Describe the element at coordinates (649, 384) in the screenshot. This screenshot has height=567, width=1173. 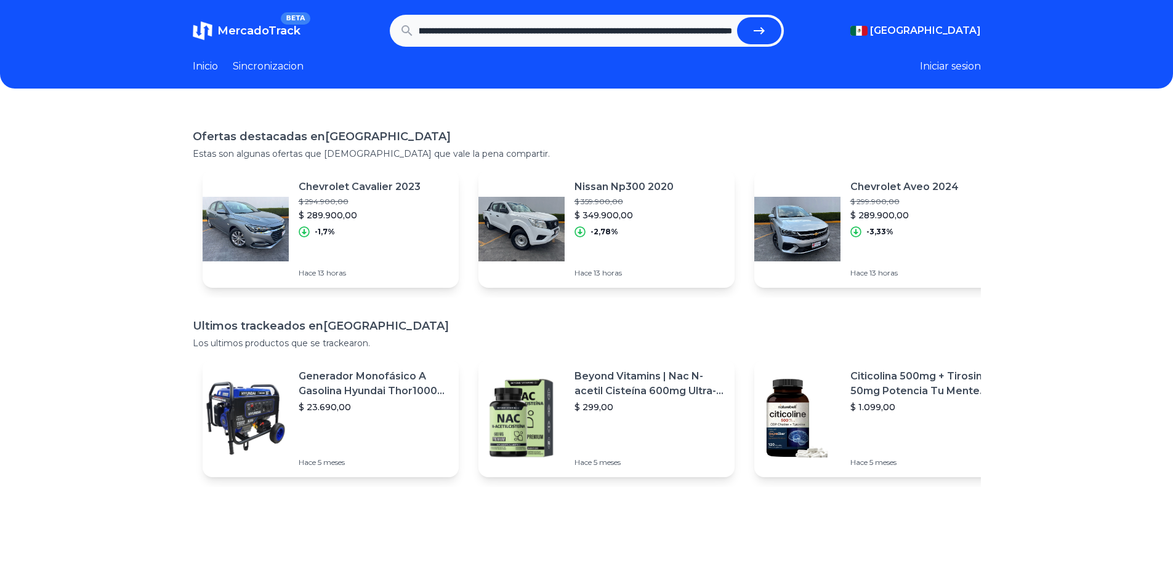
I see `p: Beyond Vitamins | Nac N-acetil Cisteína 600mg Ultra-premium Con Inulina De Agave (prebiótico Natu...` at that location.